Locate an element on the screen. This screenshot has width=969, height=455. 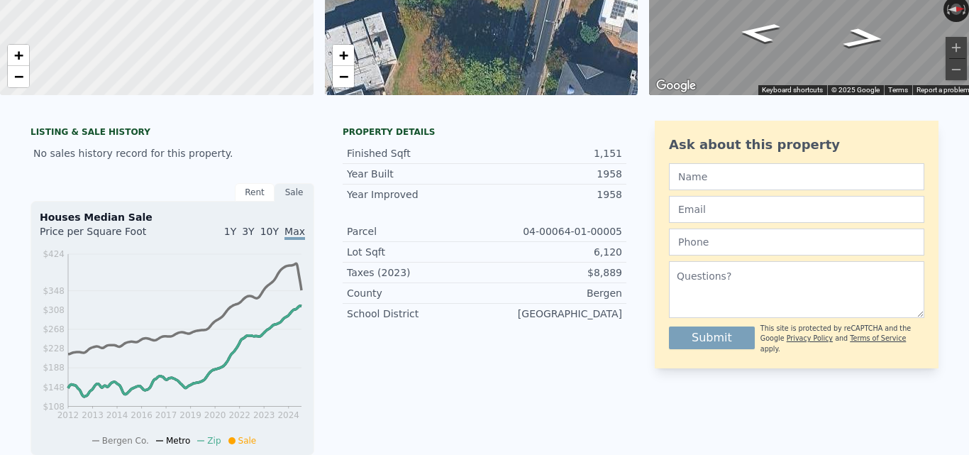
div: Rent is located at coordinates (255, 192).